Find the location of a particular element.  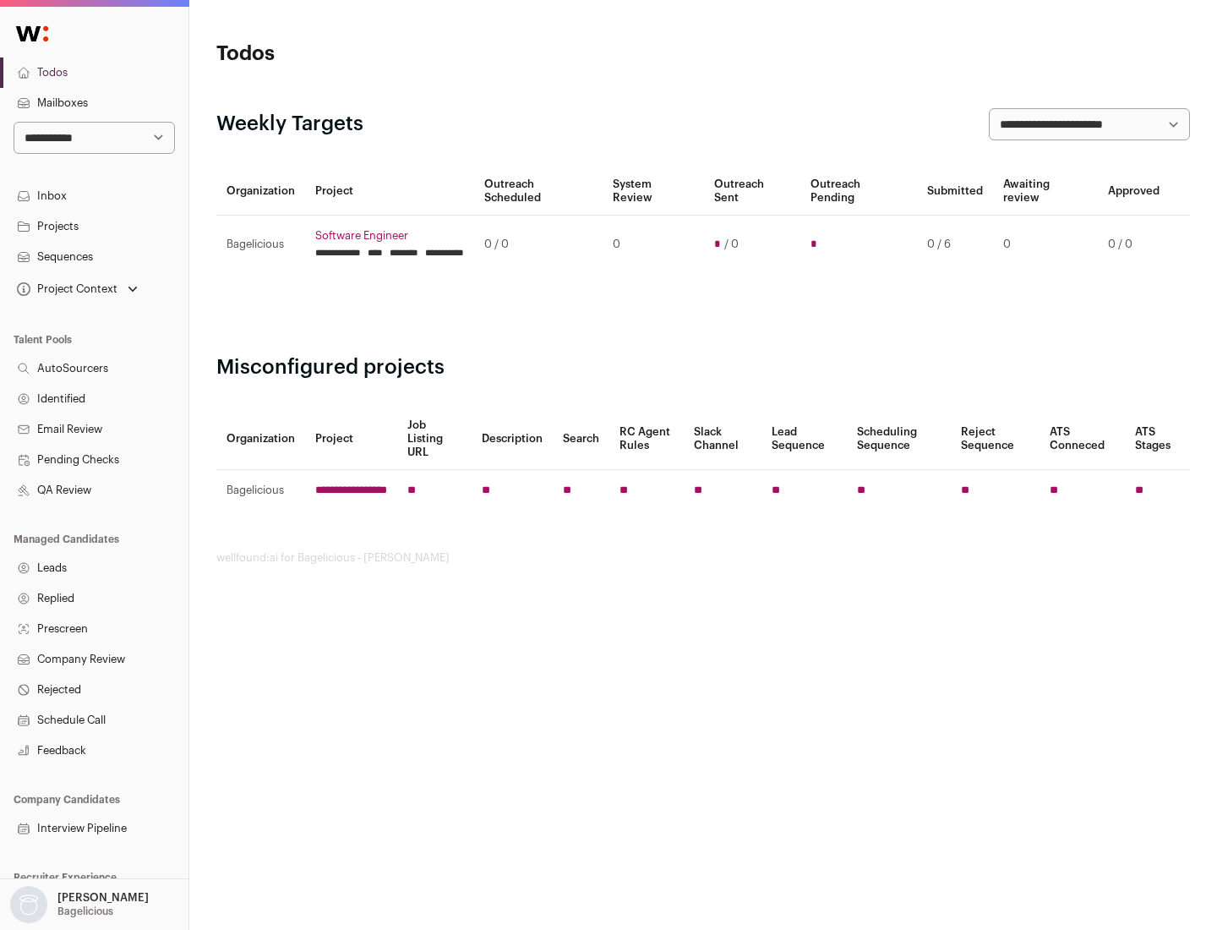

th: Outreach Pending is located at coordinates (858, 191).